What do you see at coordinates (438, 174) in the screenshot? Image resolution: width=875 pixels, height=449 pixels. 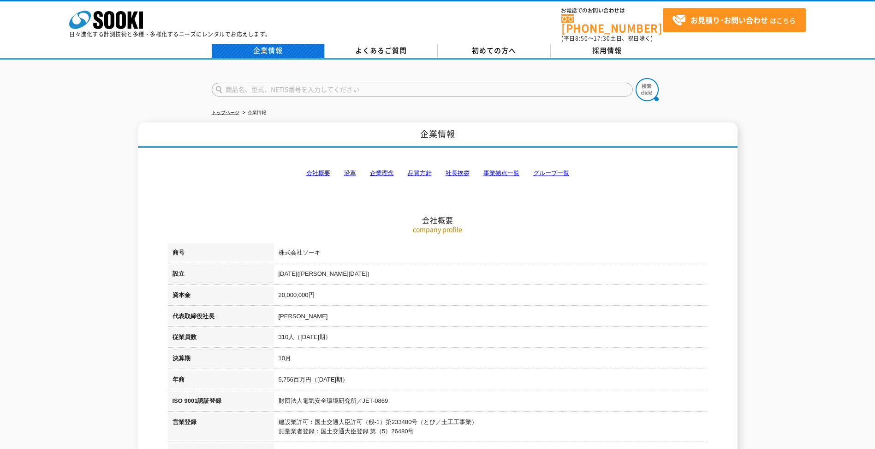 I see `h2: 会社概要` at bounding box center [438, 174].